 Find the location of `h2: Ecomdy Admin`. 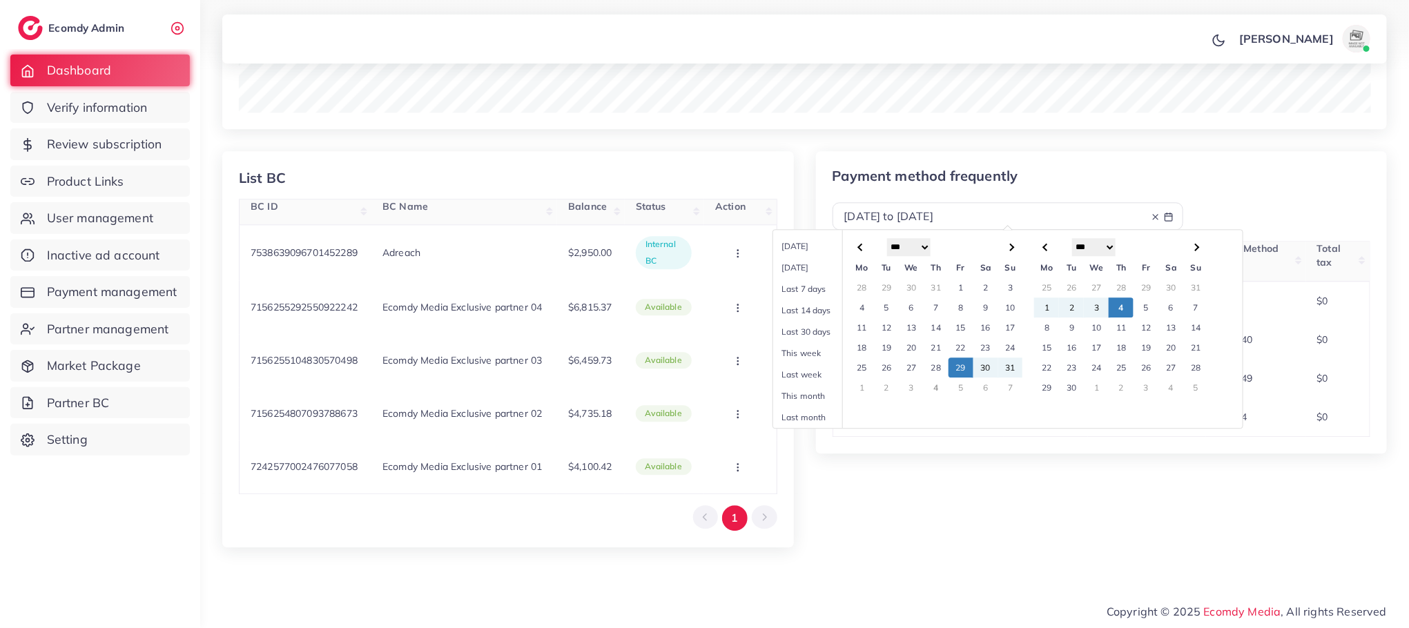

h2: Ecomdy Admin is located at coordinates (88, 28).